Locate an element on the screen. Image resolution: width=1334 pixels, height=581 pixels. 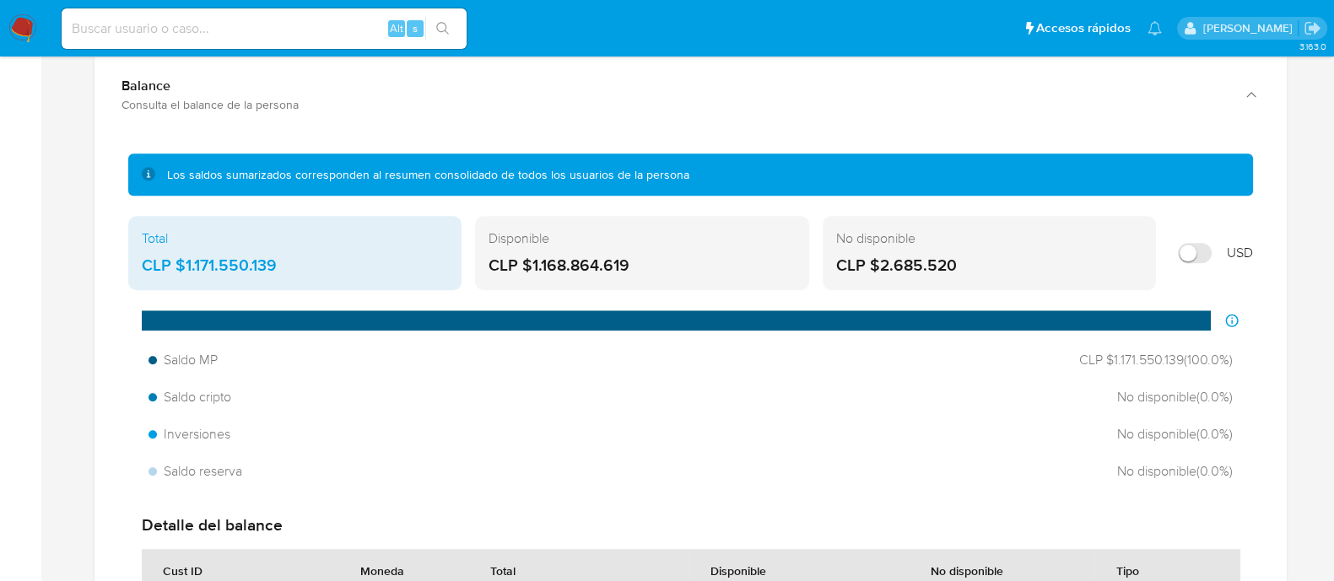
input: Buscar usuario o caso... is located at coordinates (264, 29).